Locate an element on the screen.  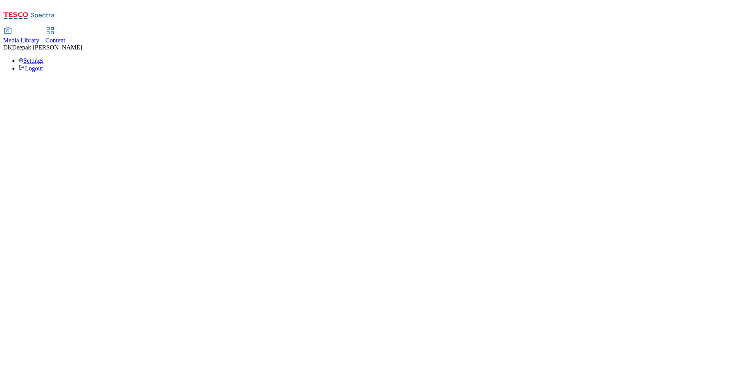
span: Media Library is located at coordinates (21, 40).